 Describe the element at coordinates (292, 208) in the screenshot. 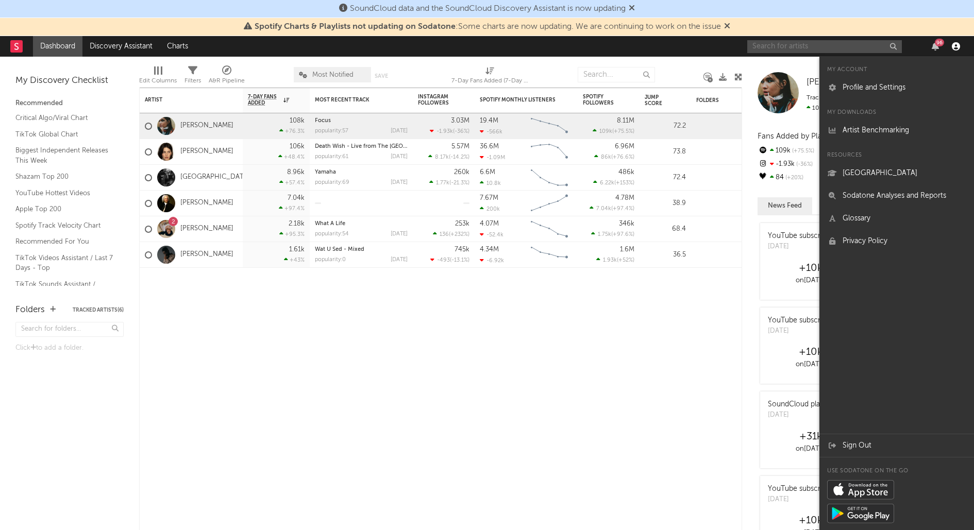

I see `div: +97.4 %` at that location.